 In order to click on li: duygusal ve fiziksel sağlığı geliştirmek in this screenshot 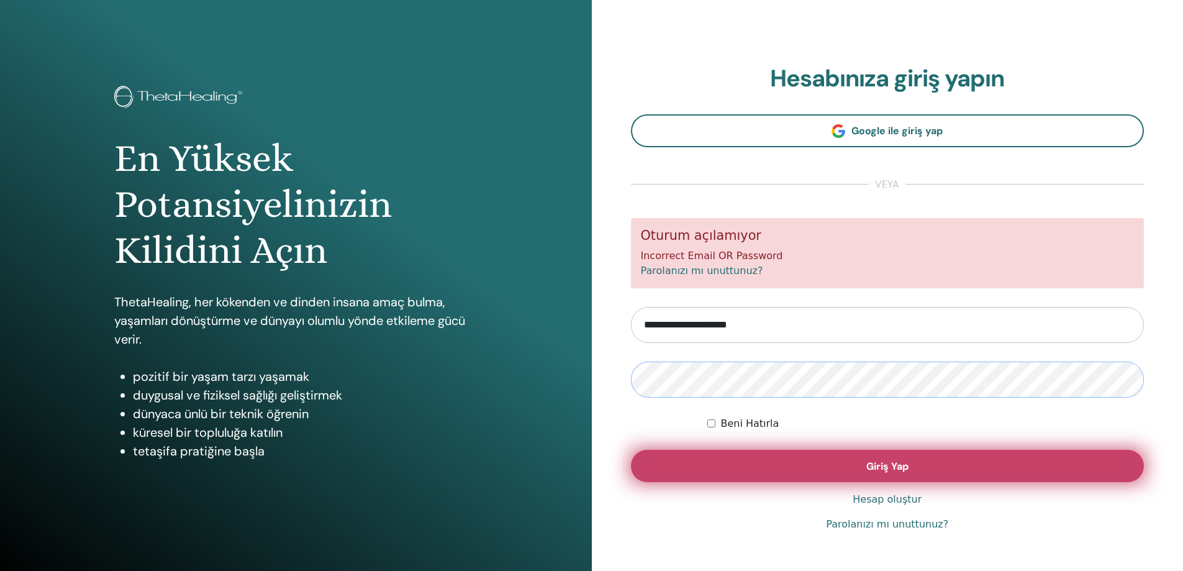, I will do `click(305, 395)`.